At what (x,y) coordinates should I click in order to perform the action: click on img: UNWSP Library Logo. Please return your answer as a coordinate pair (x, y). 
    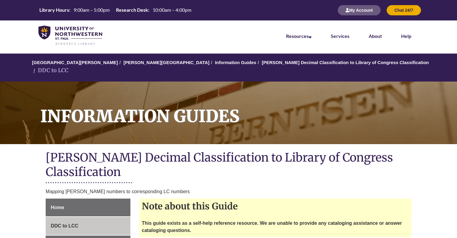
    Looking at the image, I should click on (70, 35).